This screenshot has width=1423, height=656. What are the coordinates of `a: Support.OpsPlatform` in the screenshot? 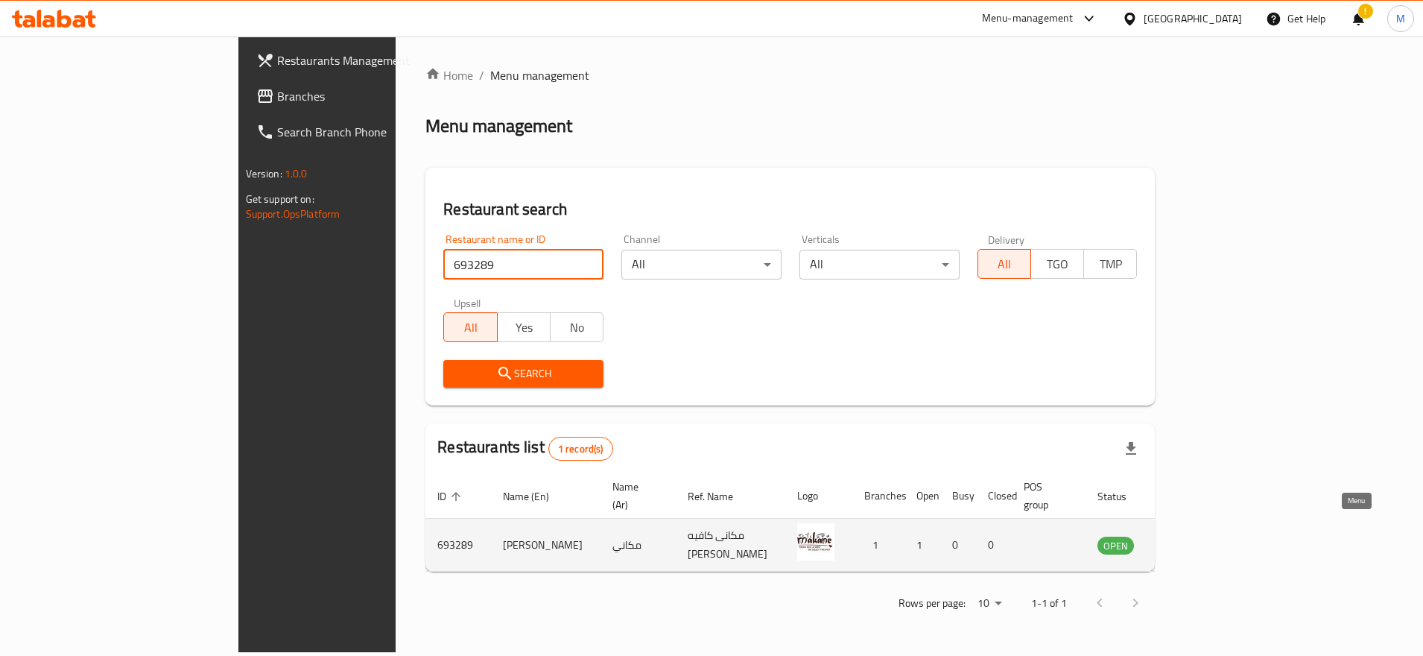 It's located at (293, 214).